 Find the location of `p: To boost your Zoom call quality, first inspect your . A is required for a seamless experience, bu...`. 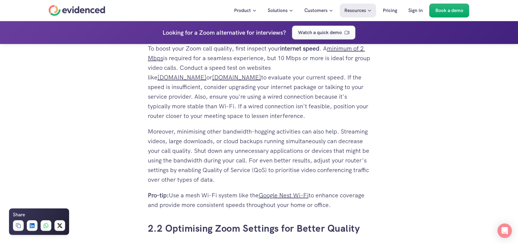

p: To boost your Zoom call quality, first inspect your . A is required for a seamless experience, bu... is located at coordinates (259, 82).